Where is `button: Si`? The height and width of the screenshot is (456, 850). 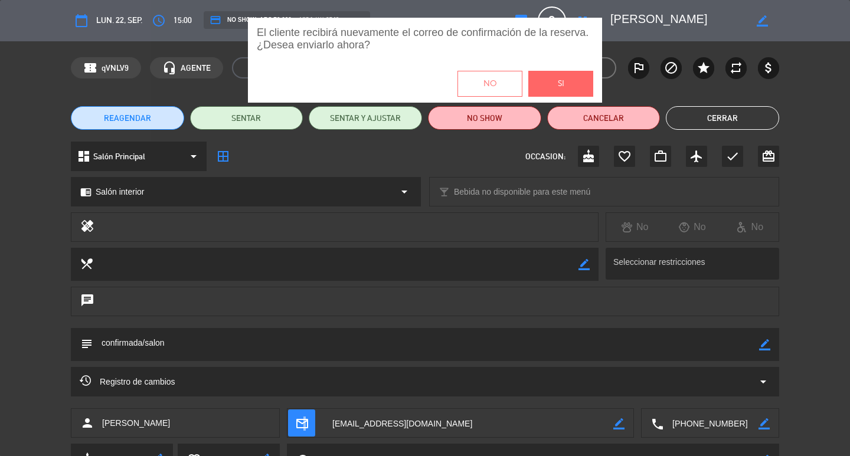
button: Si is located at coordinates (561, 84).